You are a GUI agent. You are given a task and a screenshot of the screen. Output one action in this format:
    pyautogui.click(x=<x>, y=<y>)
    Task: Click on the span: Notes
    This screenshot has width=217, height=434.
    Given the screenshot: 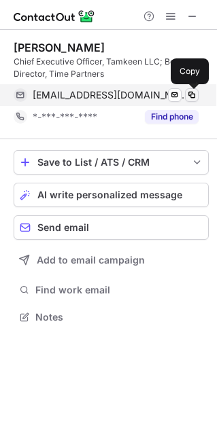 What is the action you would take?
    pyautogui.click(x=119, y=317)
    